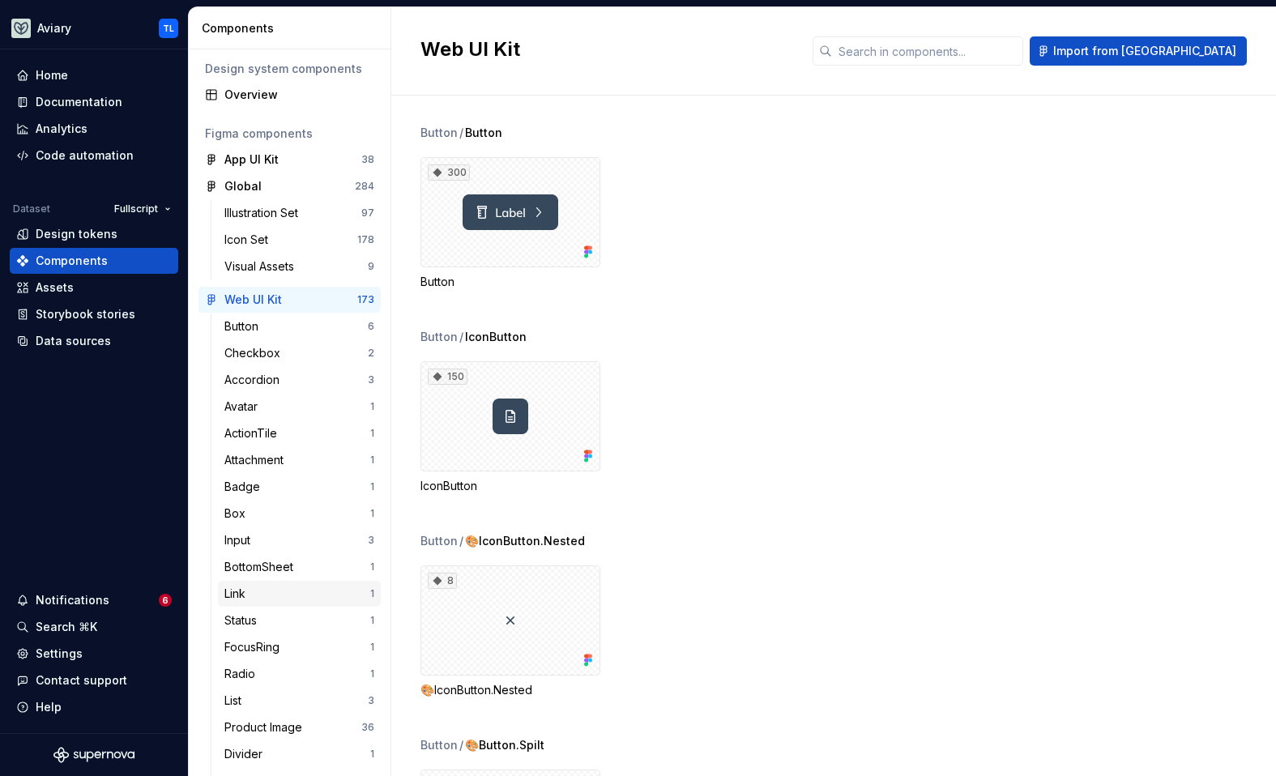 The image size is (1276, 776). Describe the element at coordinates (238, 513) in the screenshot. I see `div: Box` at that location.